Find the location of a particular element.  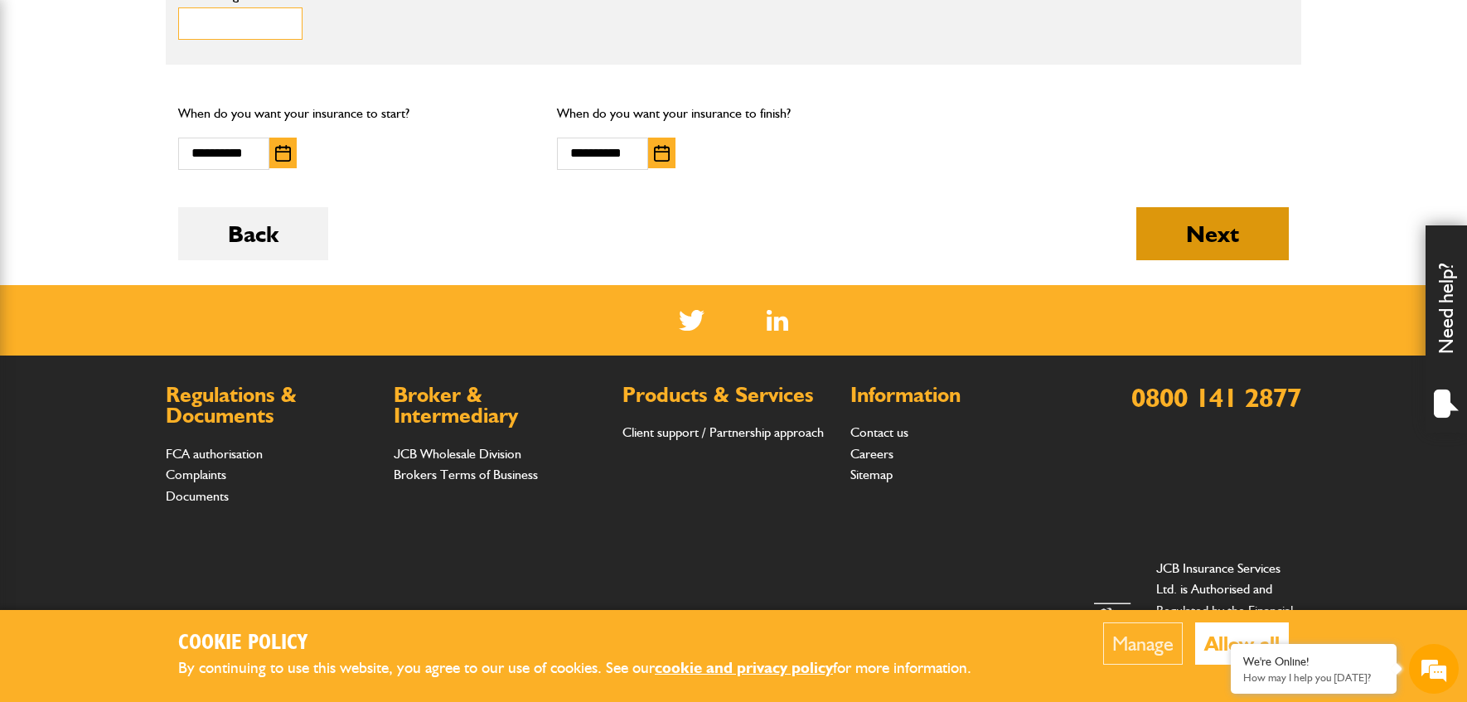

a: Documents is located at coordinates (197, 496).